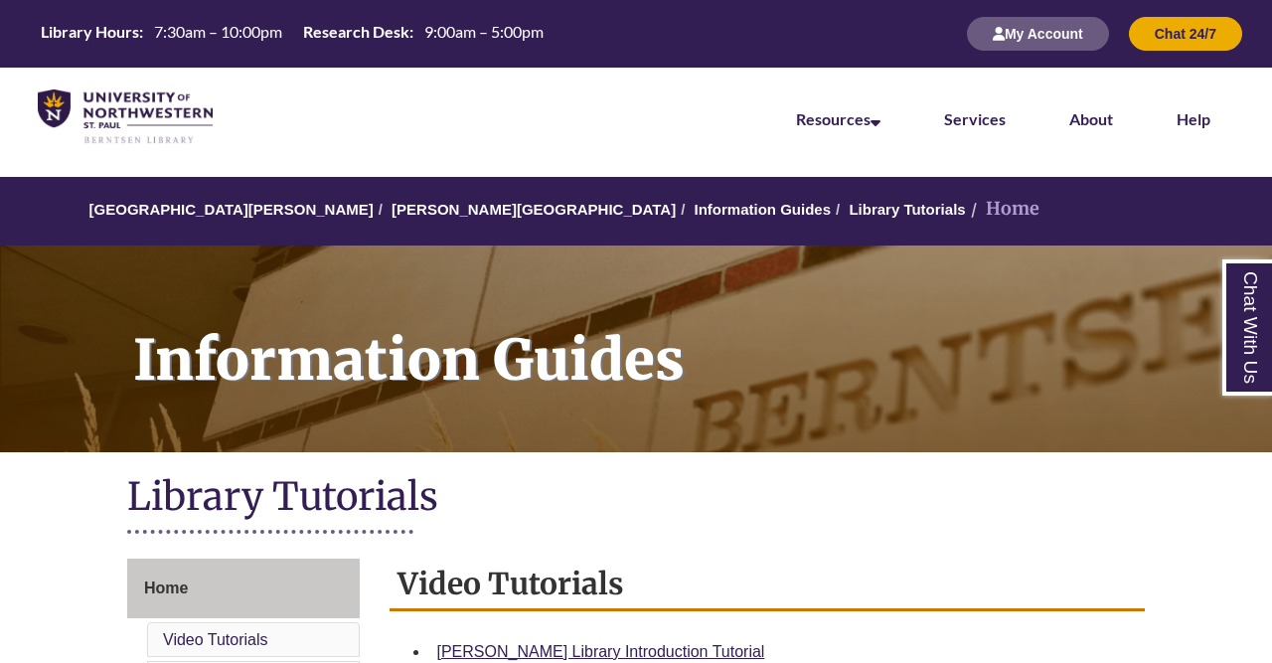 The width and height of the screenshot is (1272, 663). What do you see at coordinates (1091, 118) in the screenshot?
I see `a: About` at bounding box center [1091, 118].